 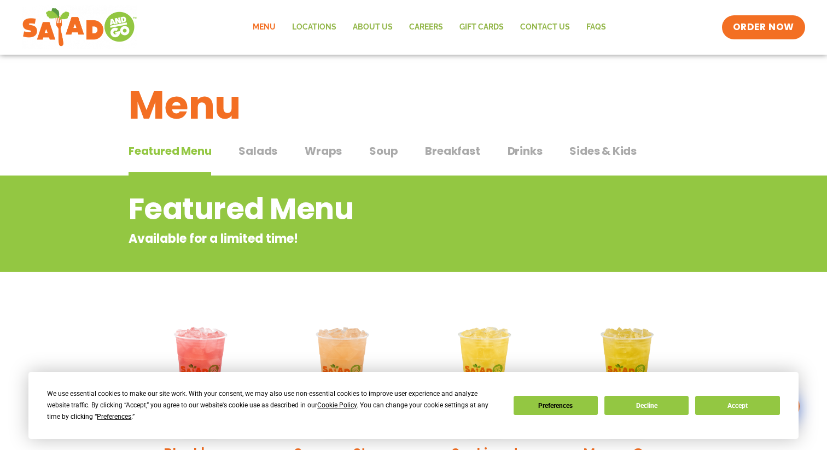 What do you see at coordinates (737, 405) in the screenshot?
I see `button: Accept` at bounding box center [737, 405].